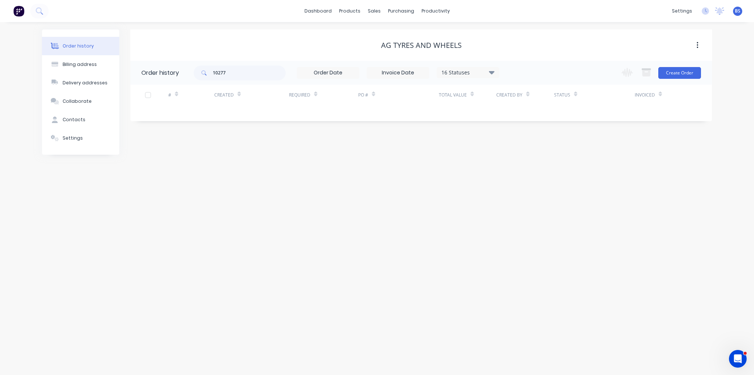 Image resolution: width=754 pixels, height=375 pixels. Describe the element at coordinates (737, 11) in the screenshot. I see `span: BS` at that location.